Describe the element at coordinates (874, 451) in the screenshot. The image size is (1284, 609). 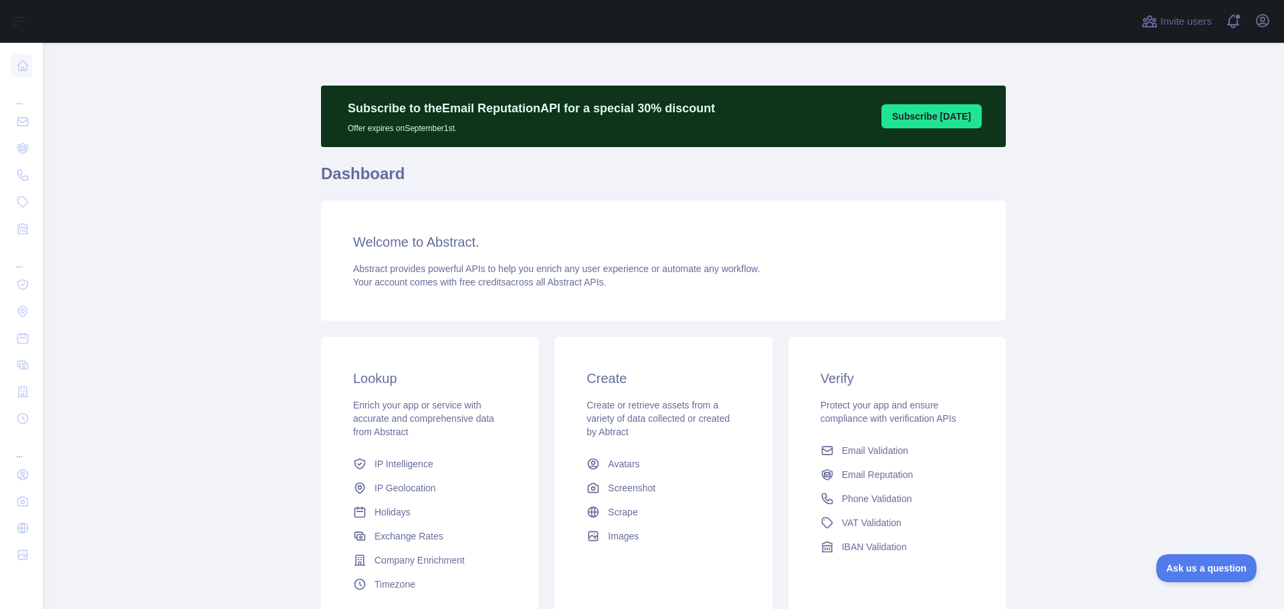
I see `span: Email Validation` at that location.